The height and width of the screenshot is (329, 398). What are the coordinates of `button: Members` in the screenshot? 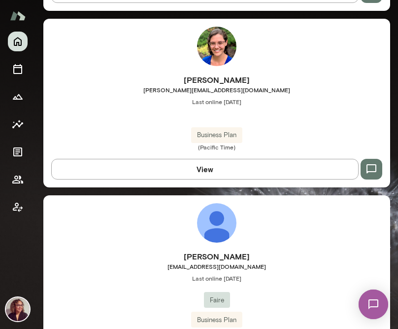 It's located at (18, 180).